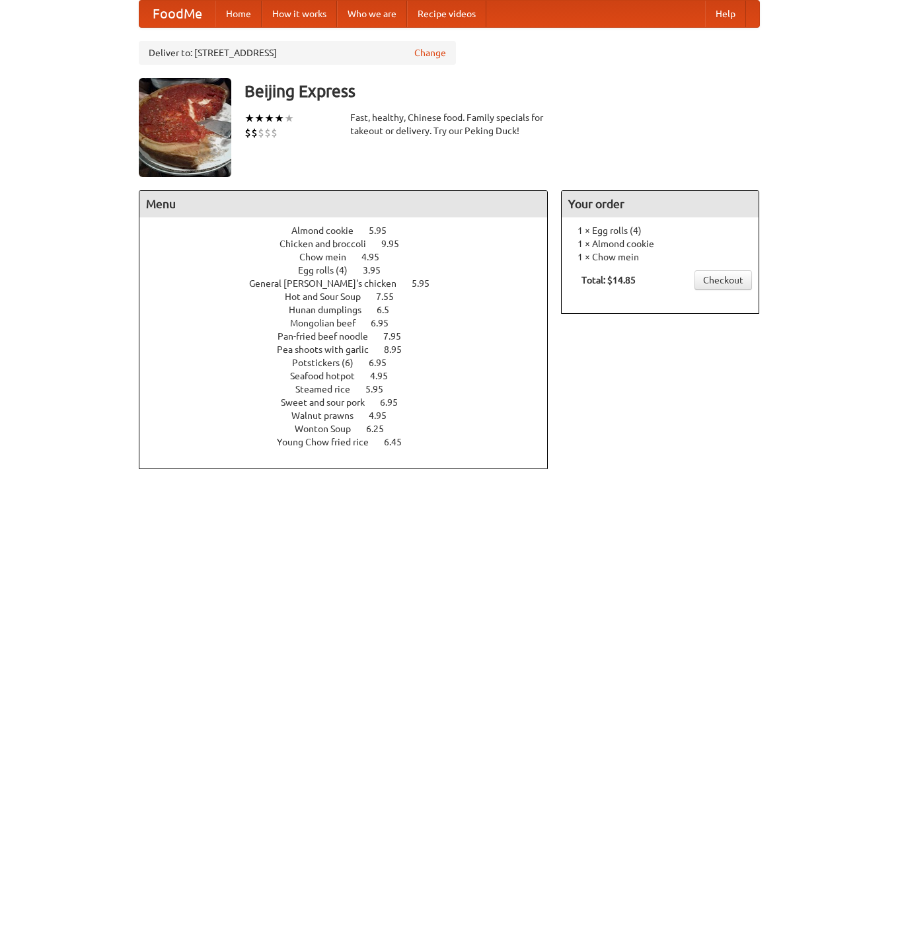 This screenshot has height=935, width=898. I want to click on a: Young Chow fried rice 6.45, so click(352, 442).